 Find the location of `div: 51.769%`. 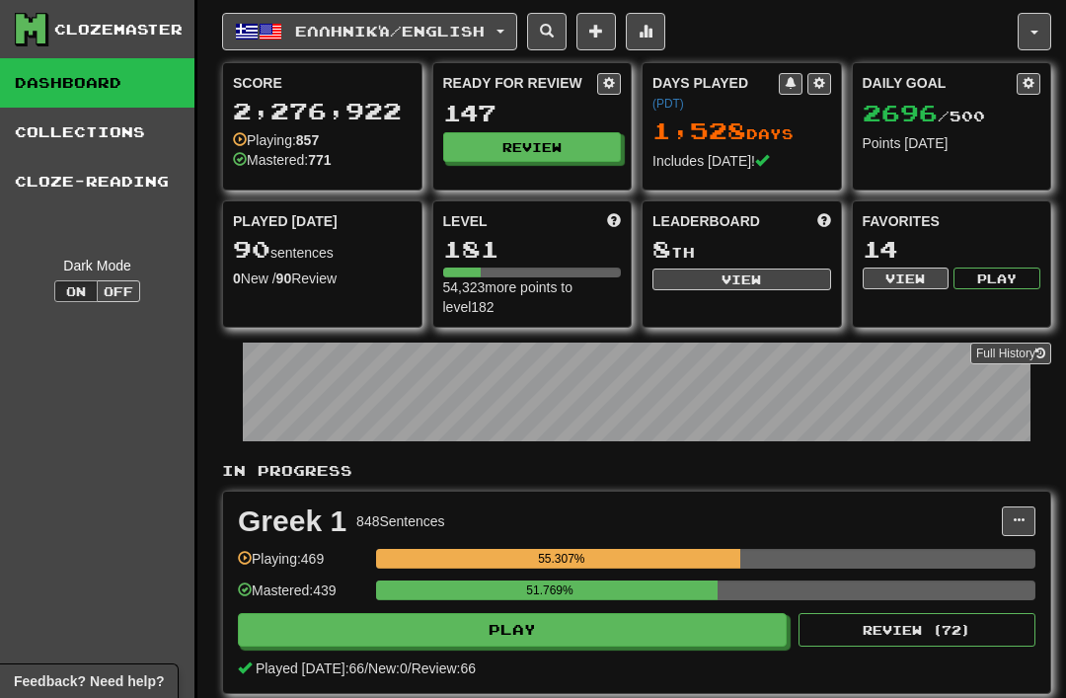

div: 51.769% is located at coordinates (550, 590).